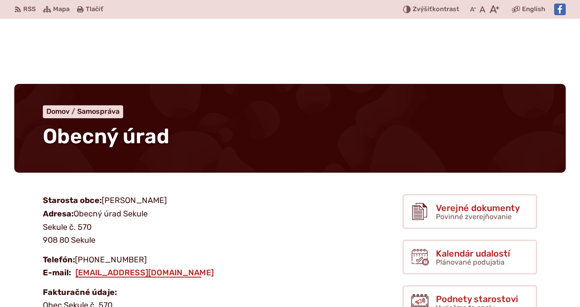 This screenshot has width=580, height=307. What do you see at coordinates (98, 111) in the screenshot?
I see `a: Samospráva` at bounding box center [98, 111].